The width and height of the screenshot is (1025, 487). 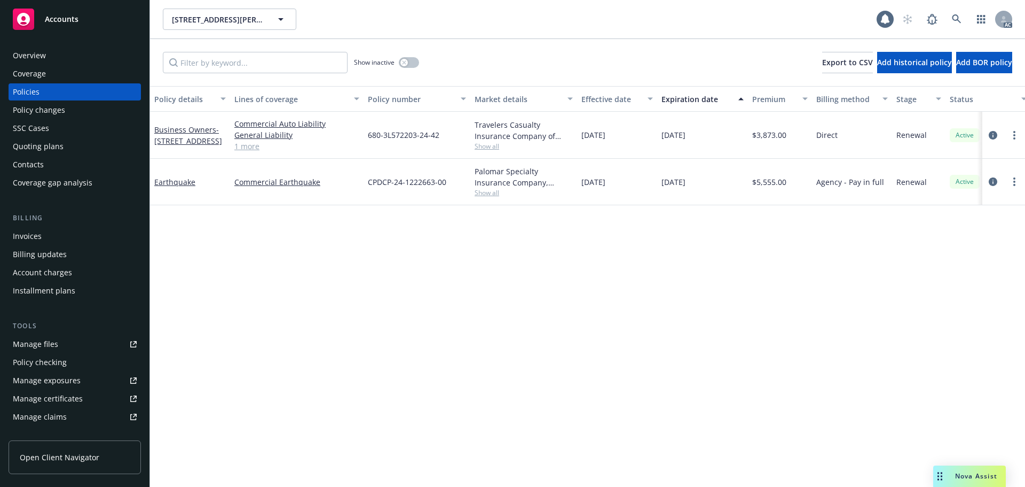 What do you see at coordinates (524, 130) in the screenshot?
I see `div: Travelers Casualty Insurance Company of America, Travelers Insurance` at bounding box center [524, 130].